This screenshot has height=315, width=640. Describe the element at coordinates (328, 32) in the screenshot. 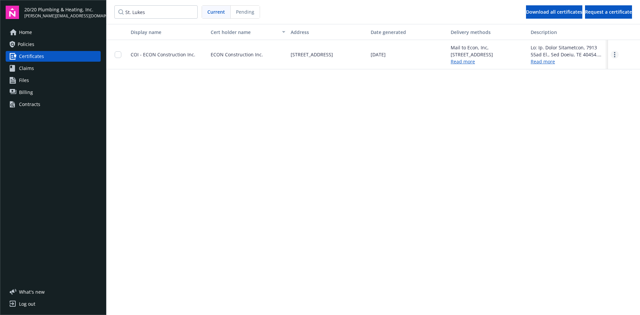

I see `div: Address` at that location.